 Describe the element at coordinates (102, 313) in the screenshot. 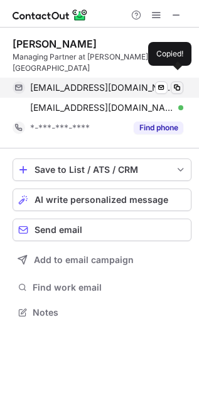

I see `button: Notes` at that location.